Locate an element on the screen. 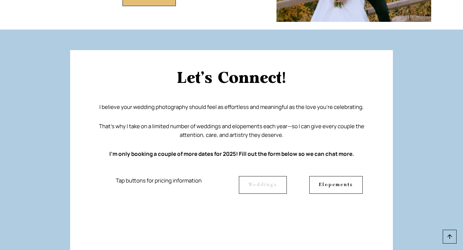  span: Weddings is located at coordinates (263, 185).